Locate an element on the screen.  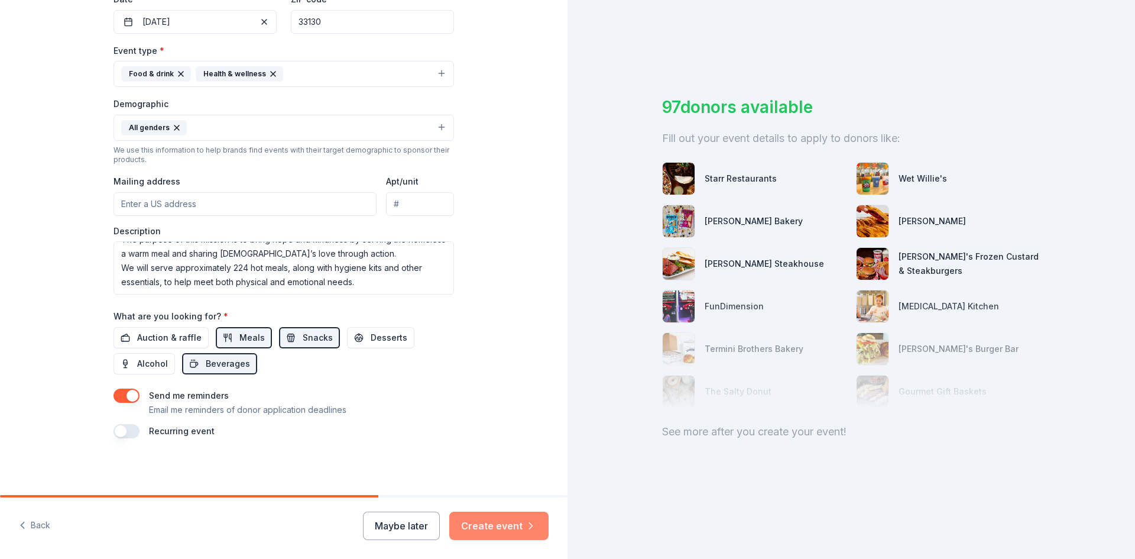
span: Alcohol is located at coordinates (153, 364).